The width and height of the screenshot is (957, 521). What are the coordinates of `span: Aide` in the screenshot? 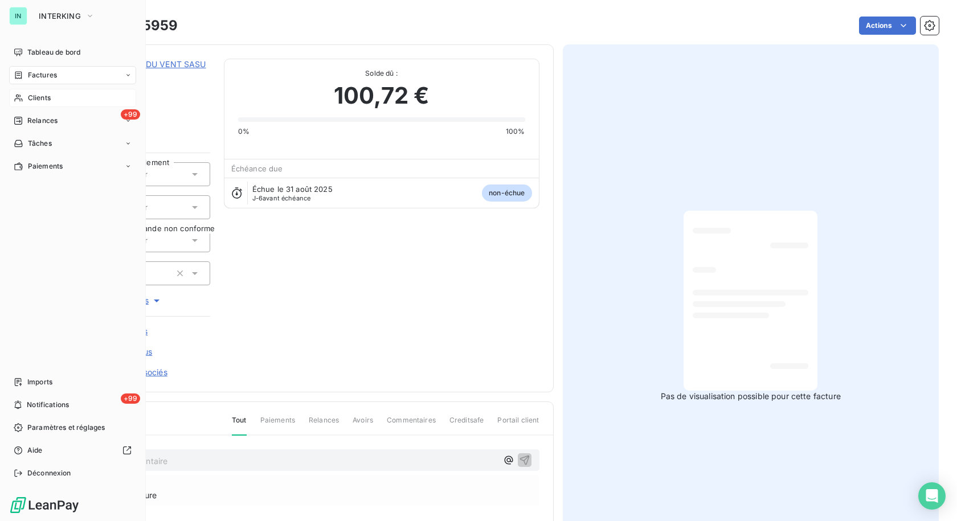 It's located at (35, 450).